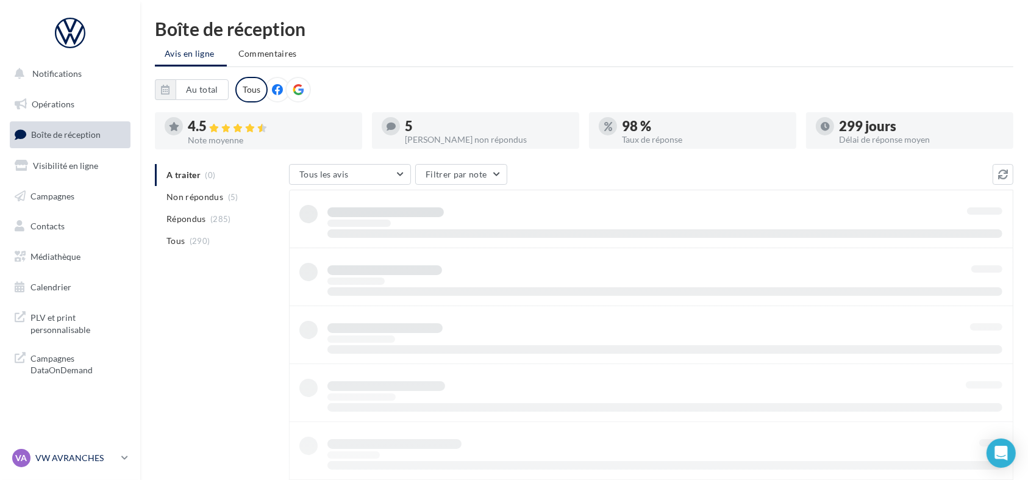 The height and width of the screenshot is (480, 1028). What do you see at coordinates (487, 126) in the screenshot?
I see `div: 5` at bounding box center [487, 126].